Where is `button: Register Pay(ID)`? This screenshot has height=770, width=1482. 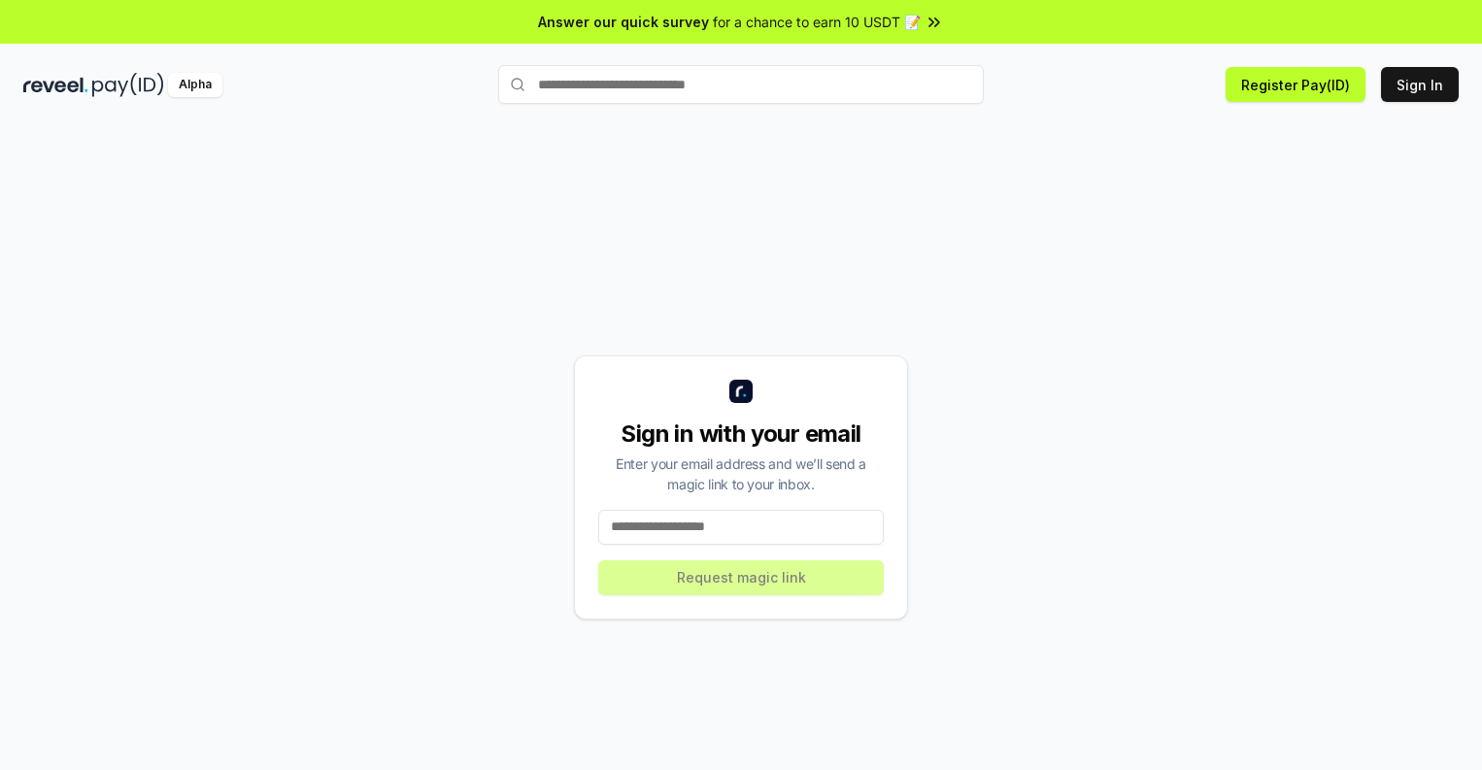 button: Register Pay(ID) is located at coordinates (1296, 85).